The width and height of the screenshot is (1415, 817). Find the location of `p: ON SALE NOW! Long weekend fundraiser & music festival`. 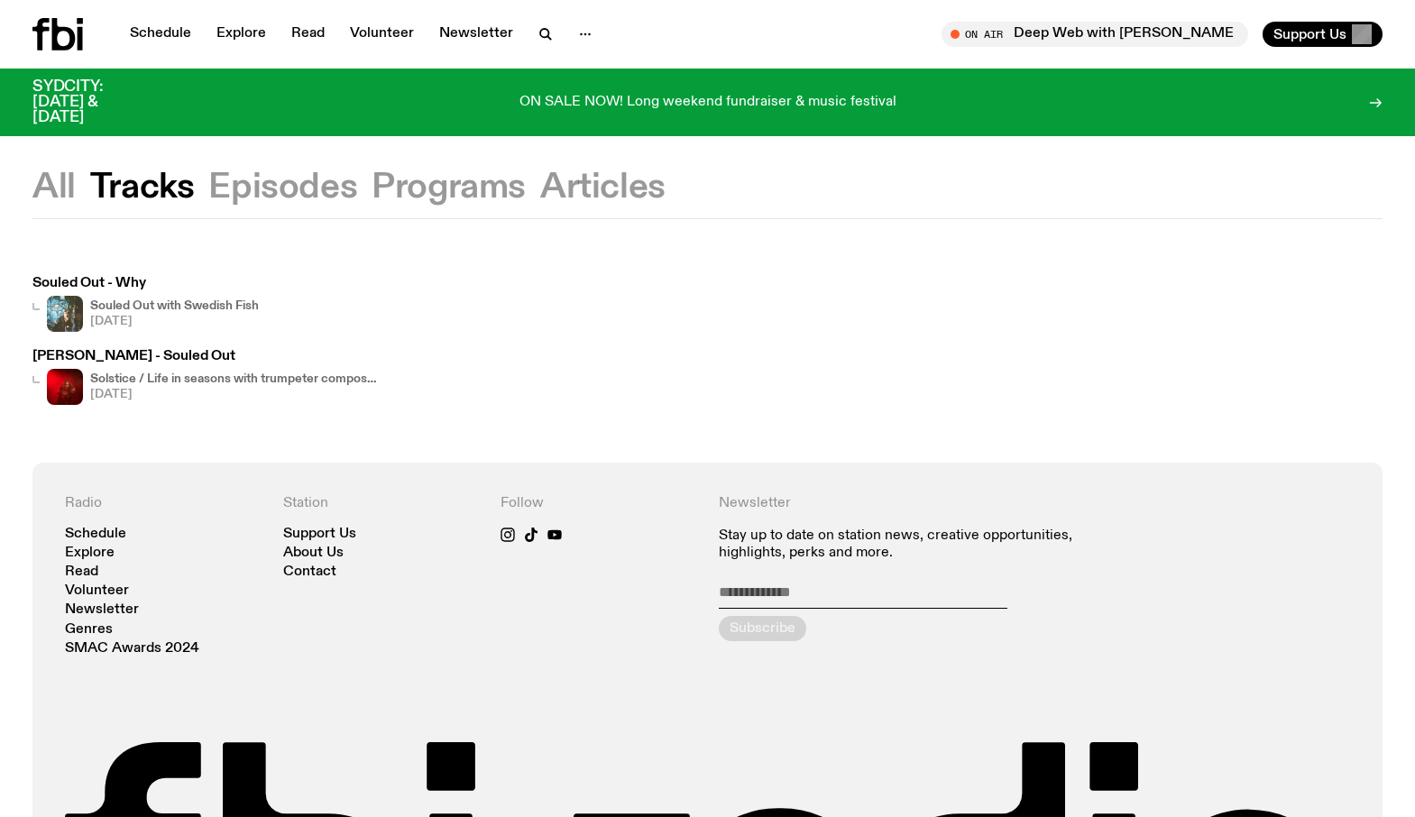

p: ON SALE NOW! Long weekend fundraiser & music festival is located at coordinates (708, 103).